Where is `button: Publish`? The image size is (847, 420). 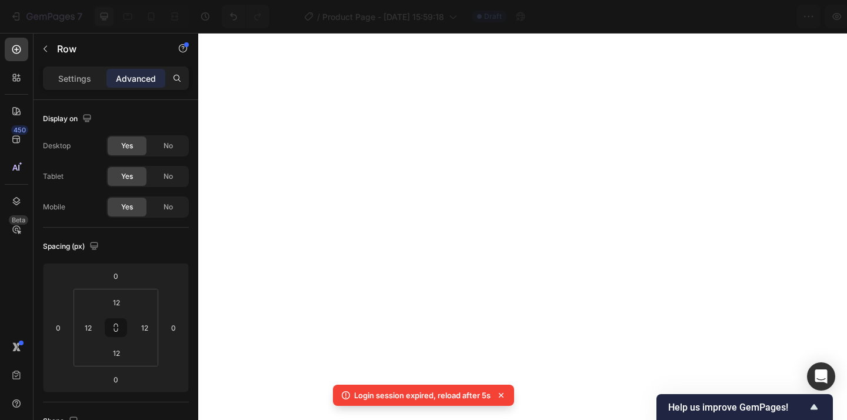
button: Publish is located at coordinates (794, 16).